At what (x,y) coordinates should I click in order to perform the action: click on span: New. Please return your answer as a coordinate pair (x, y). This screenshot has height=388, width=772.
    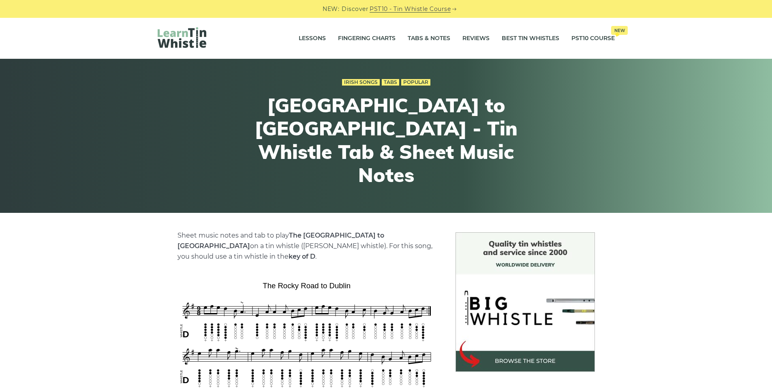
    Looking at the image, I should click on (619, 30).